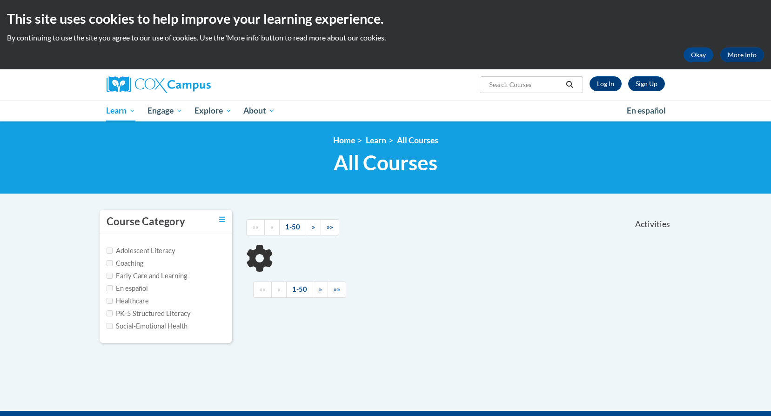  I want to click on a: Register, so click(647, 84).